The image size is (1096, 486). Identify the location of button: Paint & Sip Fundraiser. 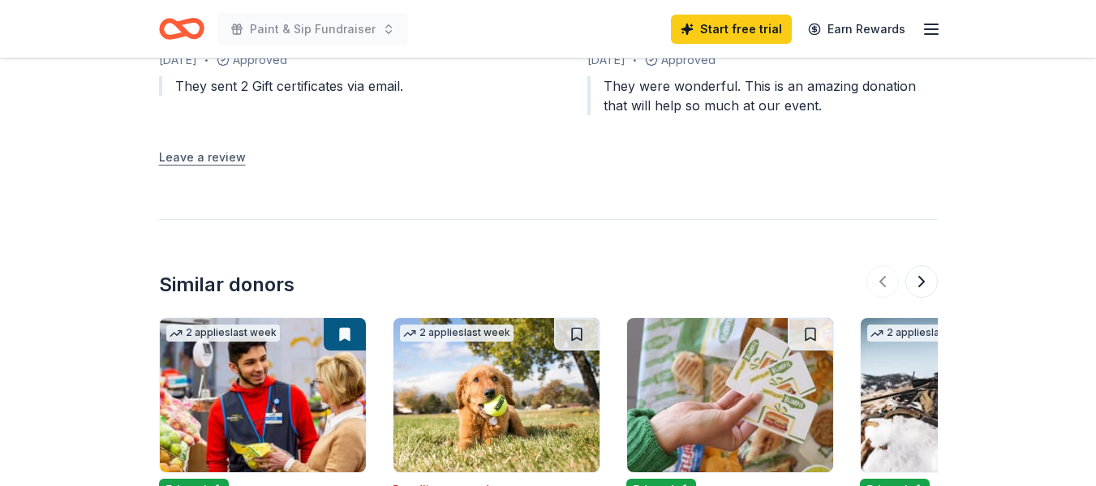
(312, 29).